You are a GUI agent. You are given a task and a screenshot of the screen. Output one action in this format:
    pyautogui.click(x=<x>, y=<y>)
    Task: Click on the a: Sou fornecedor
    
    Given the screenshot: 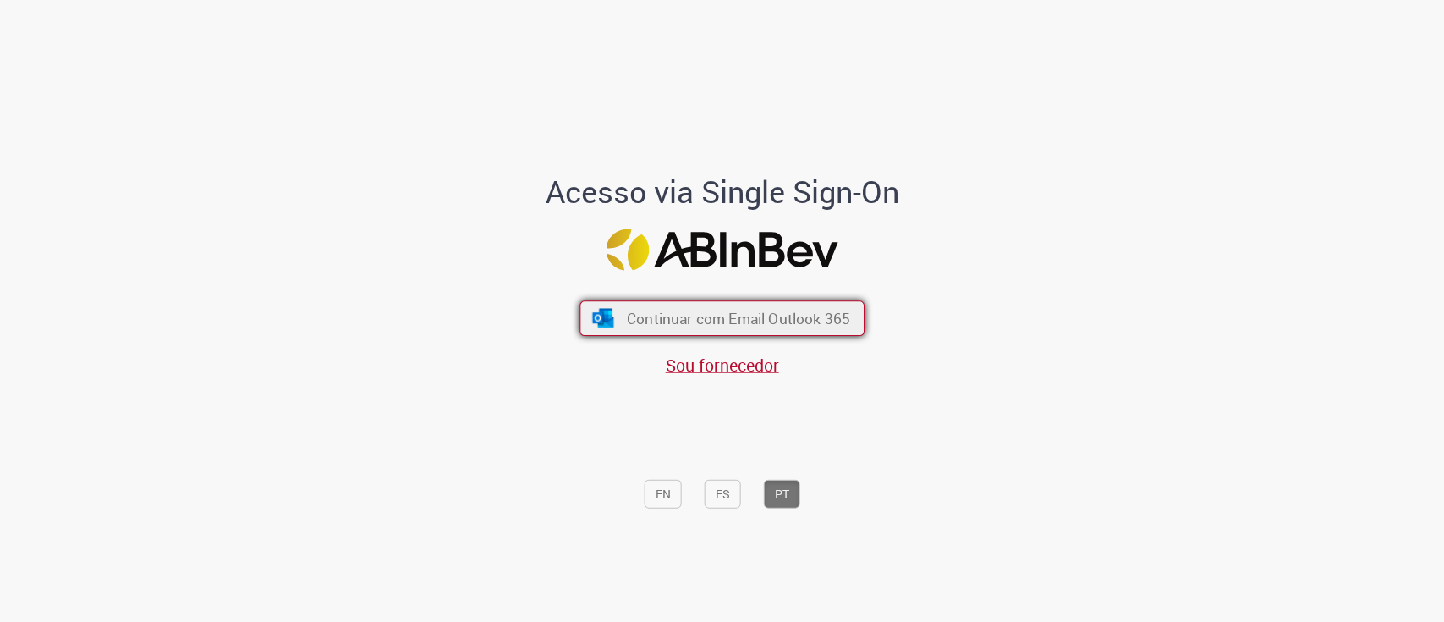 What is the action you would take?
    pyautogui.click(x=722, y=365)
    